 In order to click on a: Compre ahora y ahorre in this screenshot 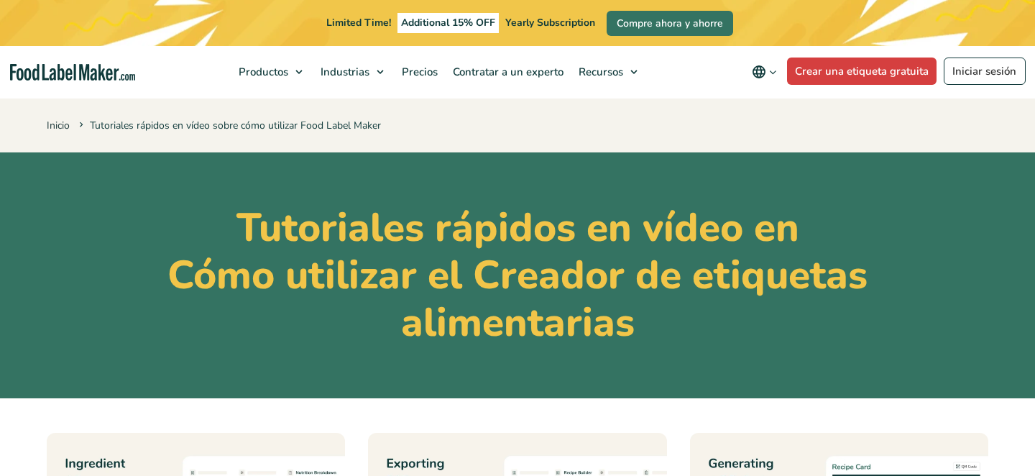, I will do `click(670, 23)`.